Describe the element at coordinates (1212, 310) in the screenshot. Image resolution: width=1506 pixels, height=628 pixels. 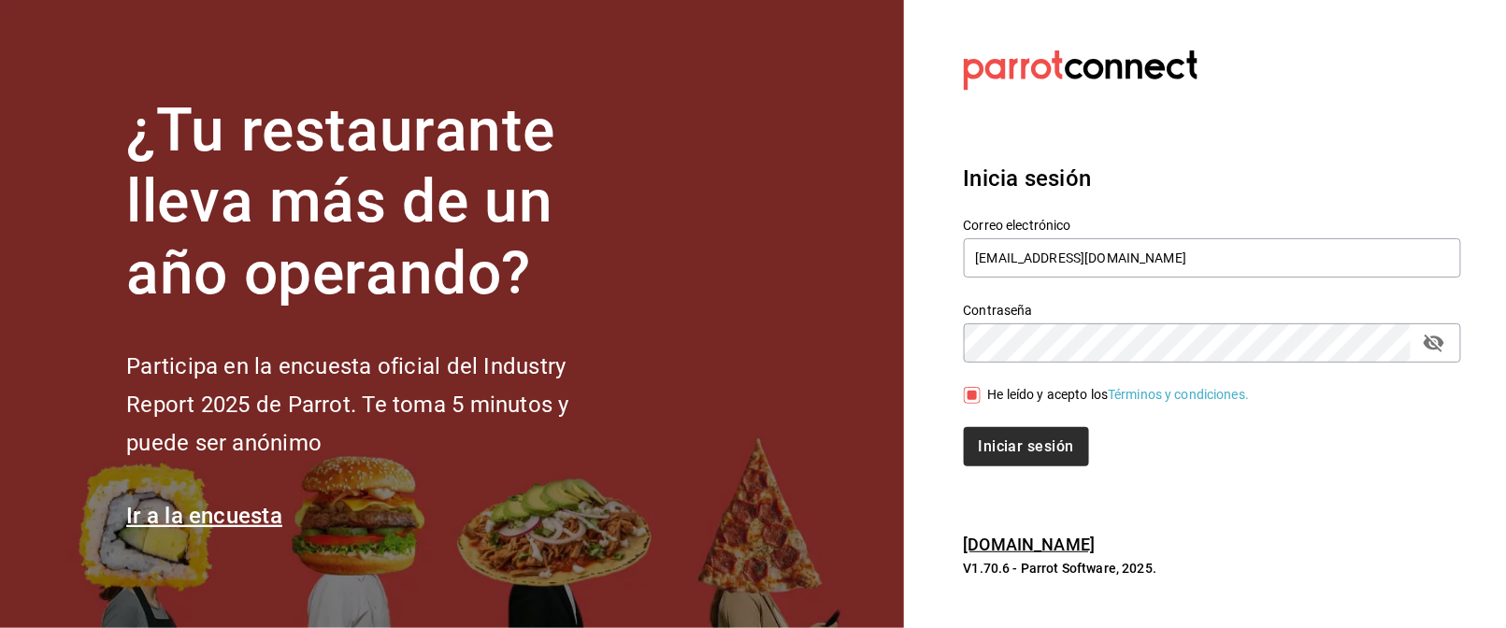
I see `label: Contraseña` at that location.